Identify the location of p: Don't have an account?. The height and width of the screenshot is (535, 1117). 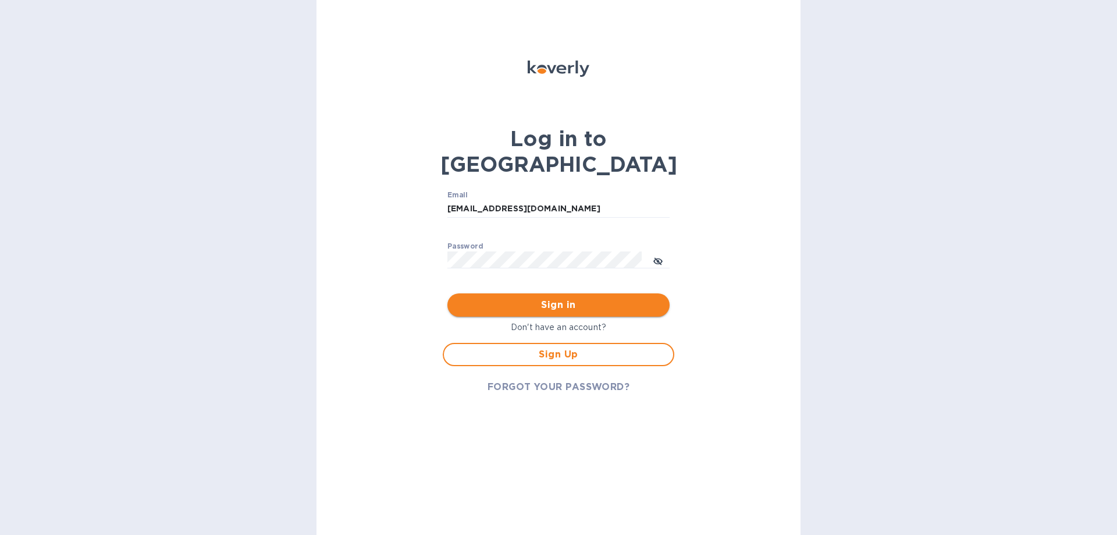
(558, 327).